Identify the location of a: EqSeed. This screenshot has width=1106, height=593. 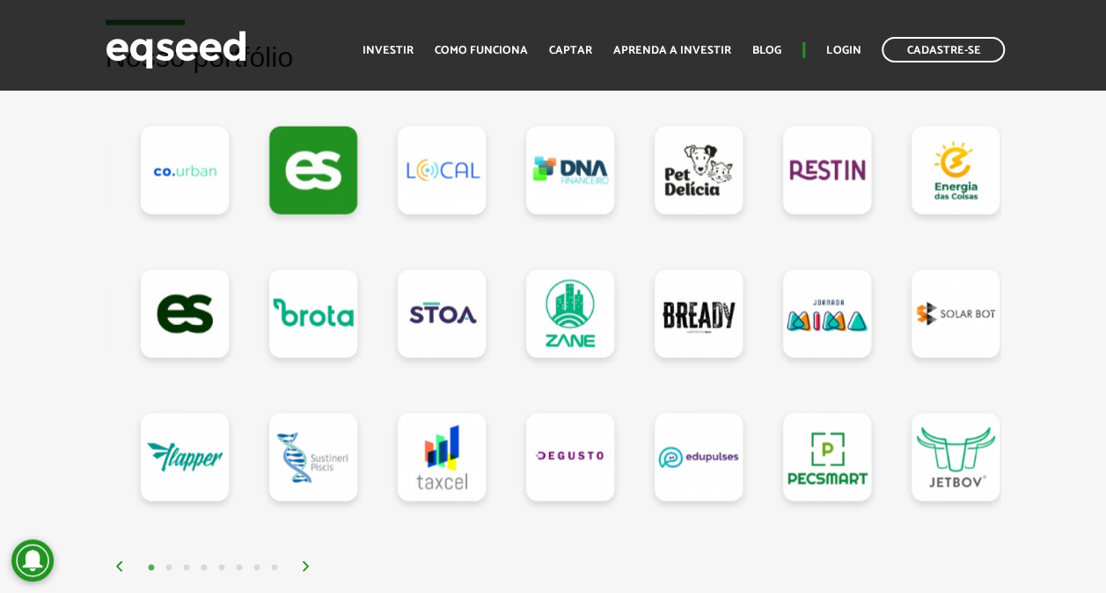
(185, 313).